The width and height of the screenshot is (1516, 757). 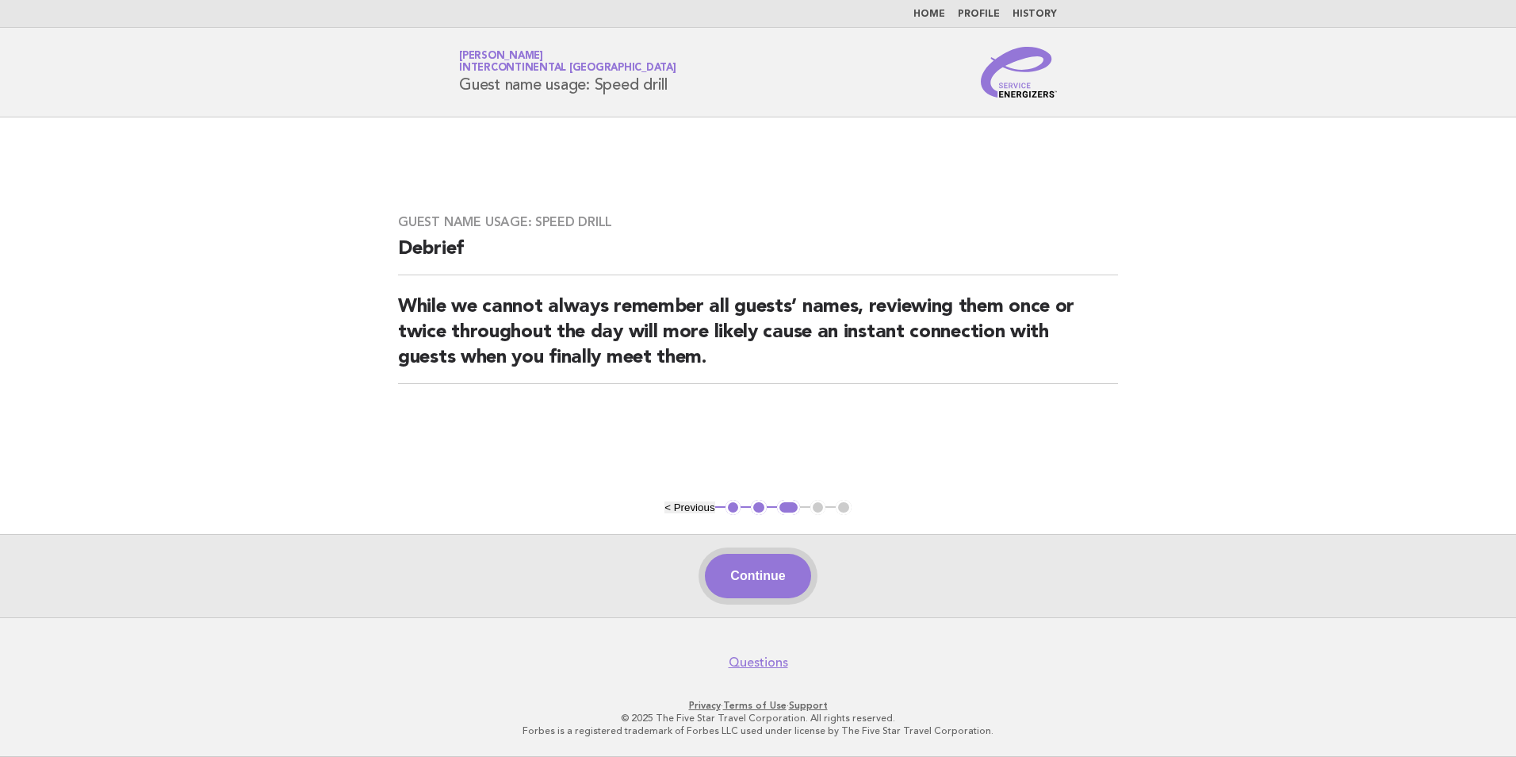 I want to click on a: Questions, so click(x=758, y=662).